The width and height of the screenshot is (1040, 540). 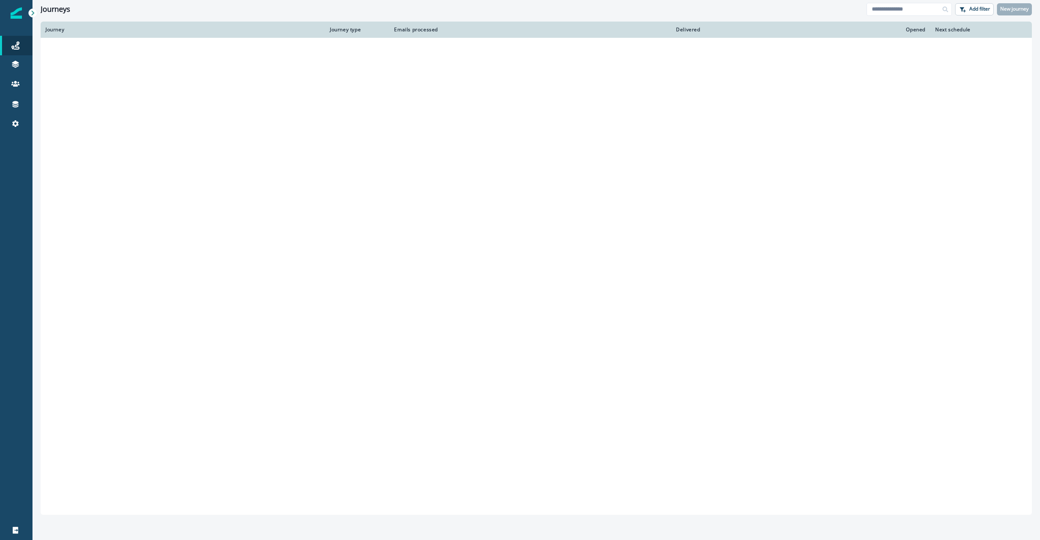 What do you see at coordinates (414, 30) in the screenshot?
I see `div: Emails processed` at bounding box center [414, 30].